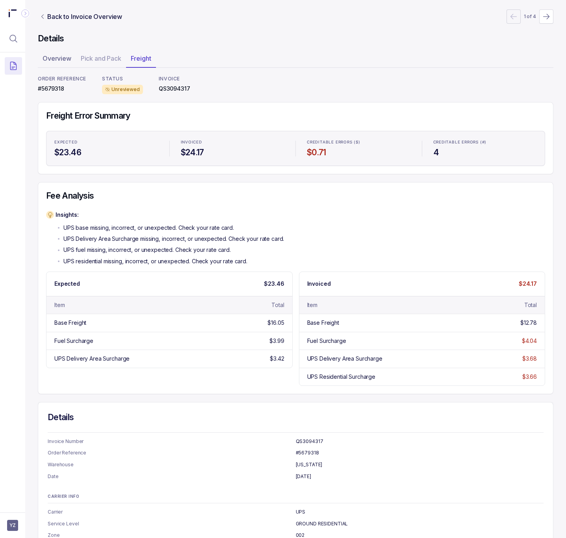  What do you see at coordinates (359, 153) in the screenshot?
I see `h4: $0.71` at bounding box center [359, 153].